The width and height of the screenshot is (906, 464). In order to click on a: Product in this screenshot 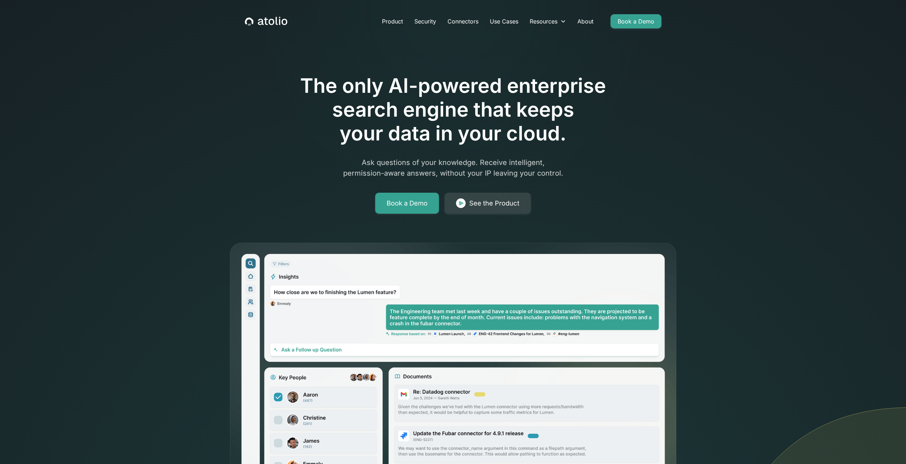, I will do `click(392, 21)`.